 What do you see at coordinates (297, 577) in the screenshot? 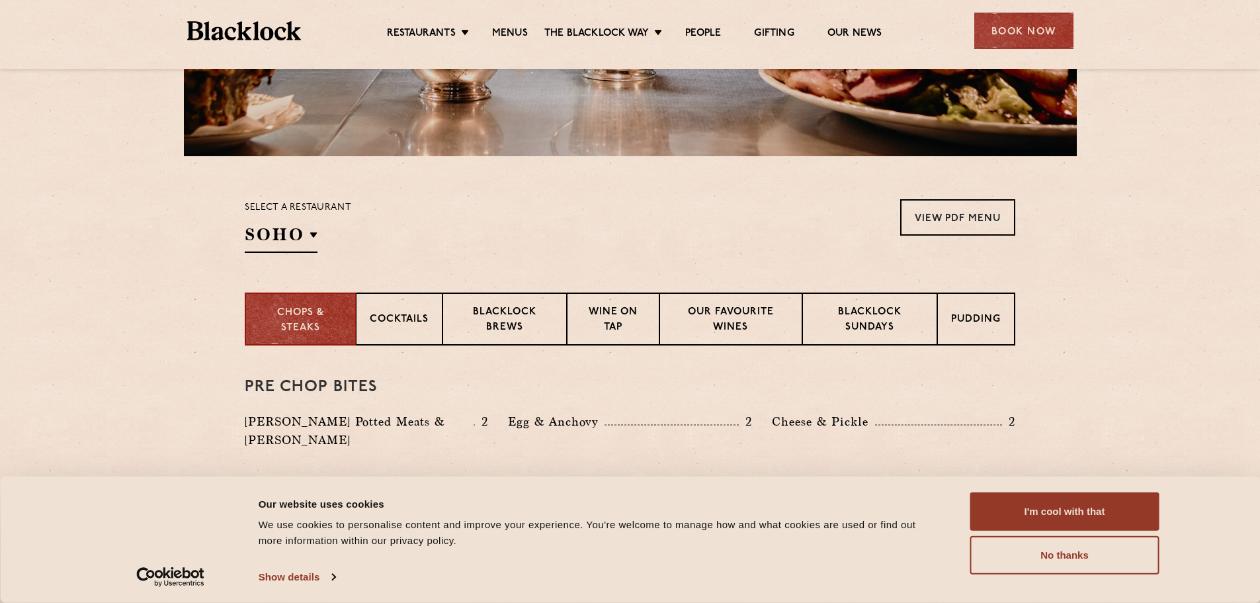
I see `a: Show details` at bounding box center [297, 577].